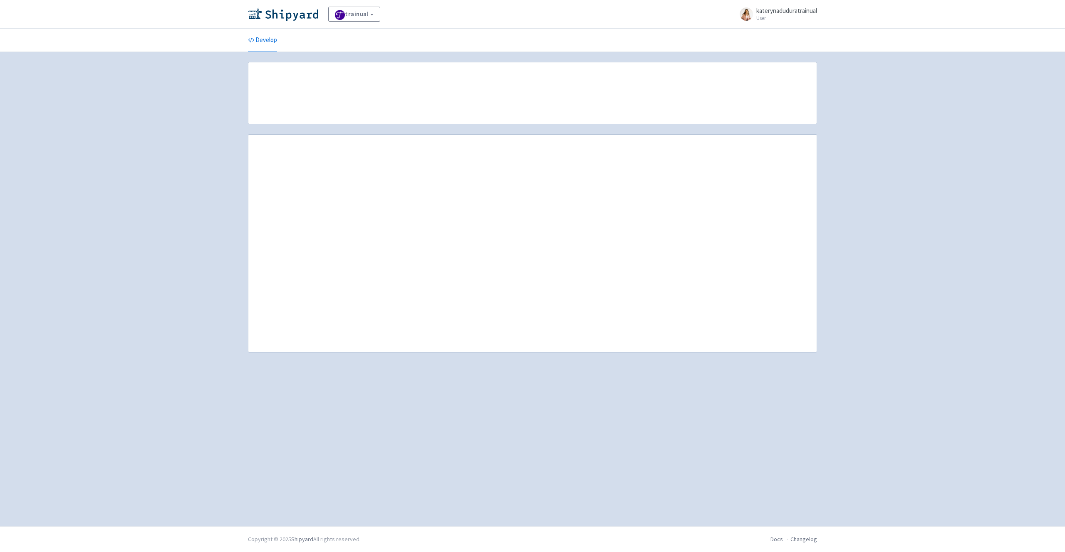 This screenshot has height=552, width=1065. Describe the element at coordinates (776, 14) in the screenshot. I see `a: katerynaduduratrainual User` at that location.